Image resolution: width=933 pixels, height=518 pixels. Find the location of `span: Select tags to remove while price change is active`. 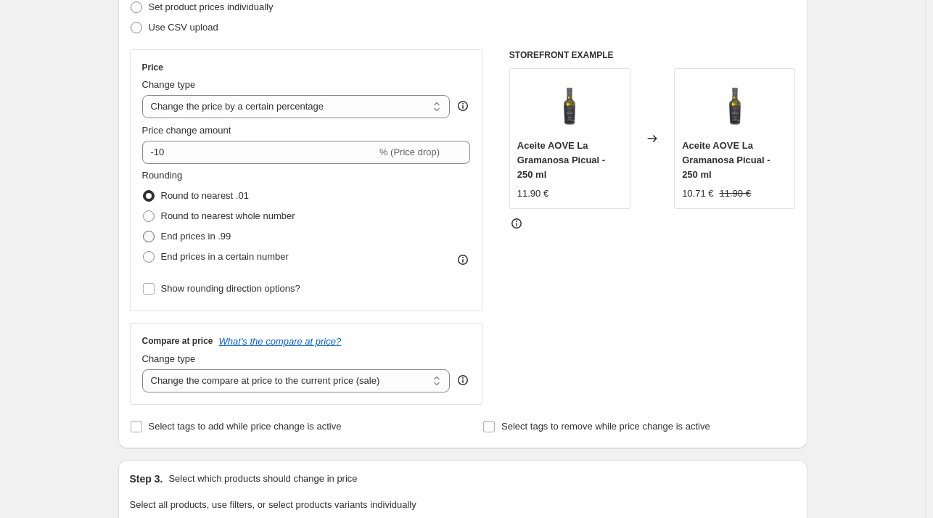

span: Select tags to remove while price change is active is located at coordinates (606, 426).